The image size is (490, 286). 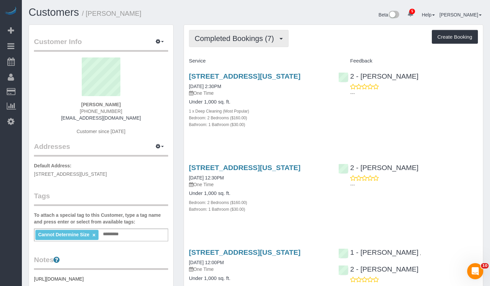 I want to click on img: Automaid Logo, so click(x=11, y=11).